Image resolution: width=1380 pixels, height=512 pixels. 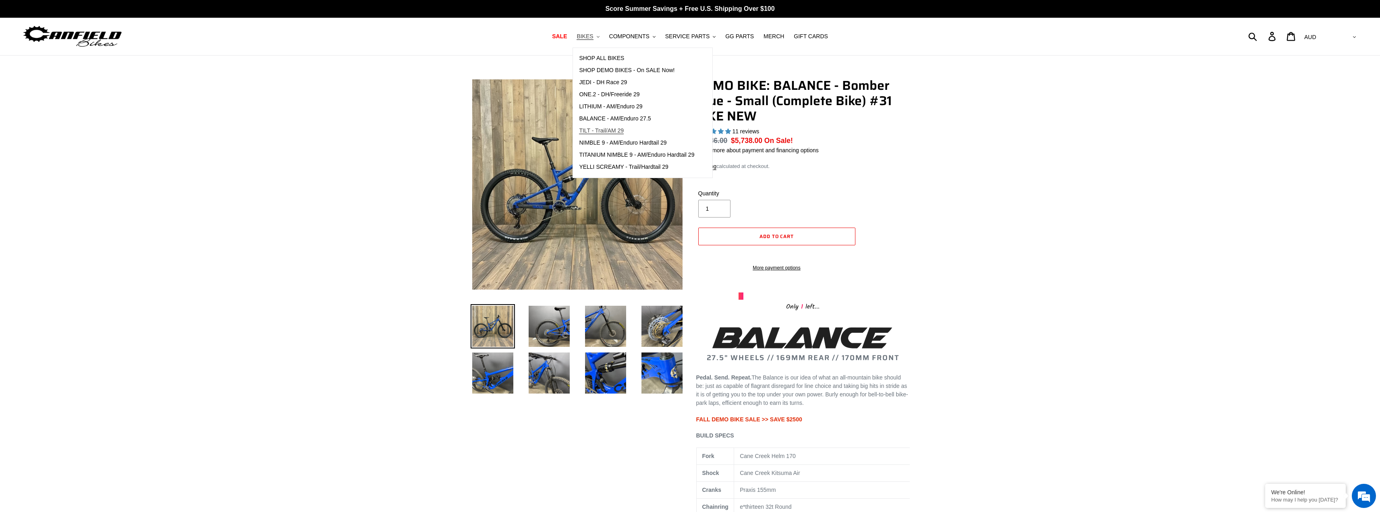 What do you see at coordinates (637, 155) in the screenshot?
I see `a: TITANIUM NIMBLE 9 - AM/Enduro Hardtail 29` at bounding box center [637, 155].